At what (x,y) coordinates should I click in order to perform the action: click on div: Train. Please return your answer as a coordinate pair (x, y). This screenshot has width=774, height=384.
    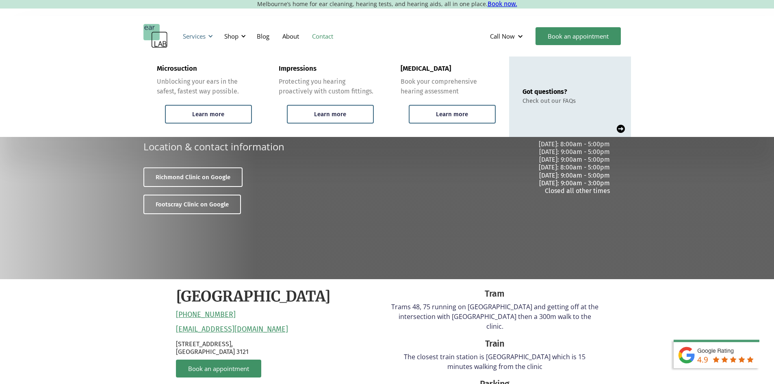
    Looking at the image, I should click on (495, 344).